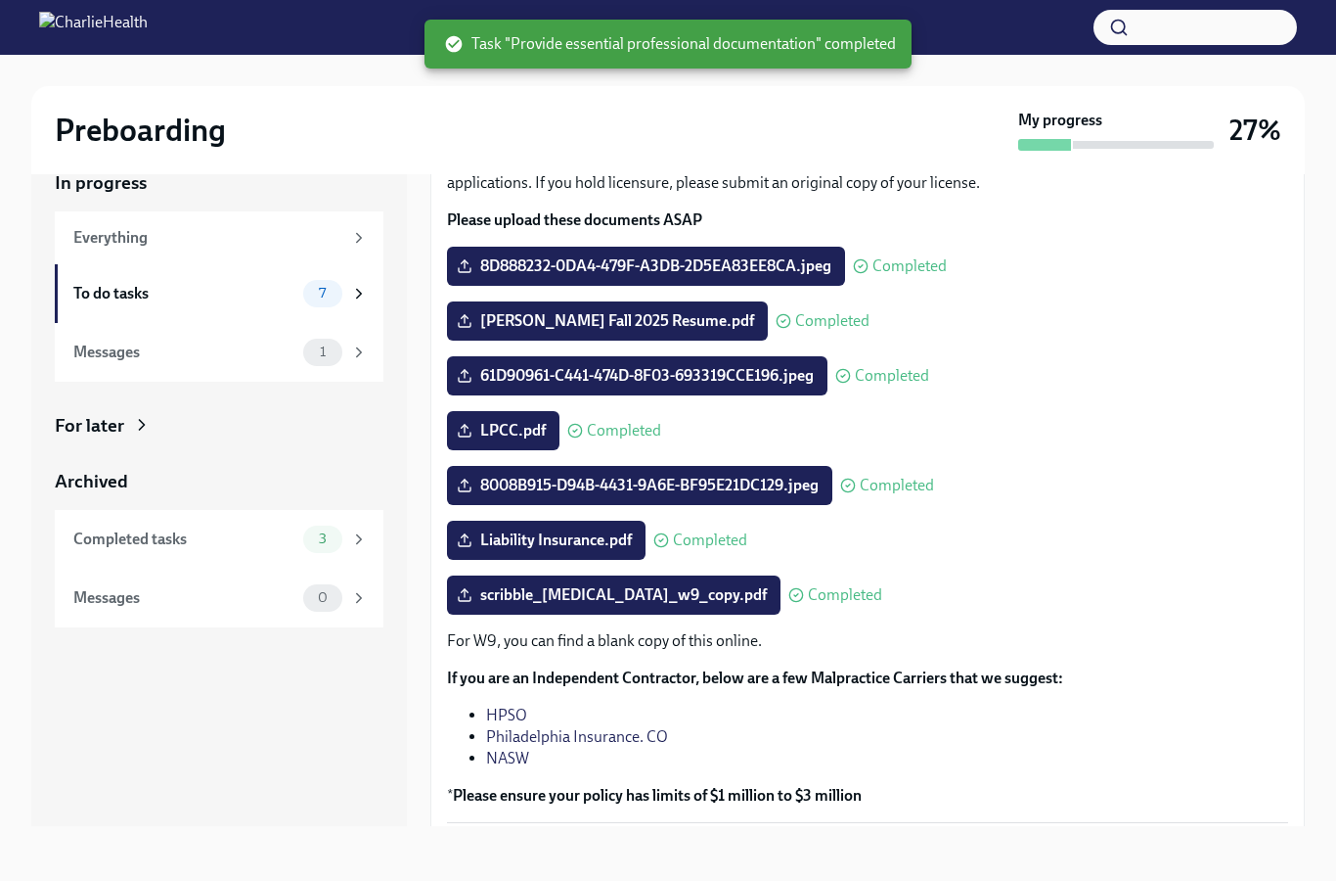 The height and width of the screenshot is (881, 1336). Describe the element at coordinates (219, 539) in the screenshot. I see `a: Completed tasks3` at that location.